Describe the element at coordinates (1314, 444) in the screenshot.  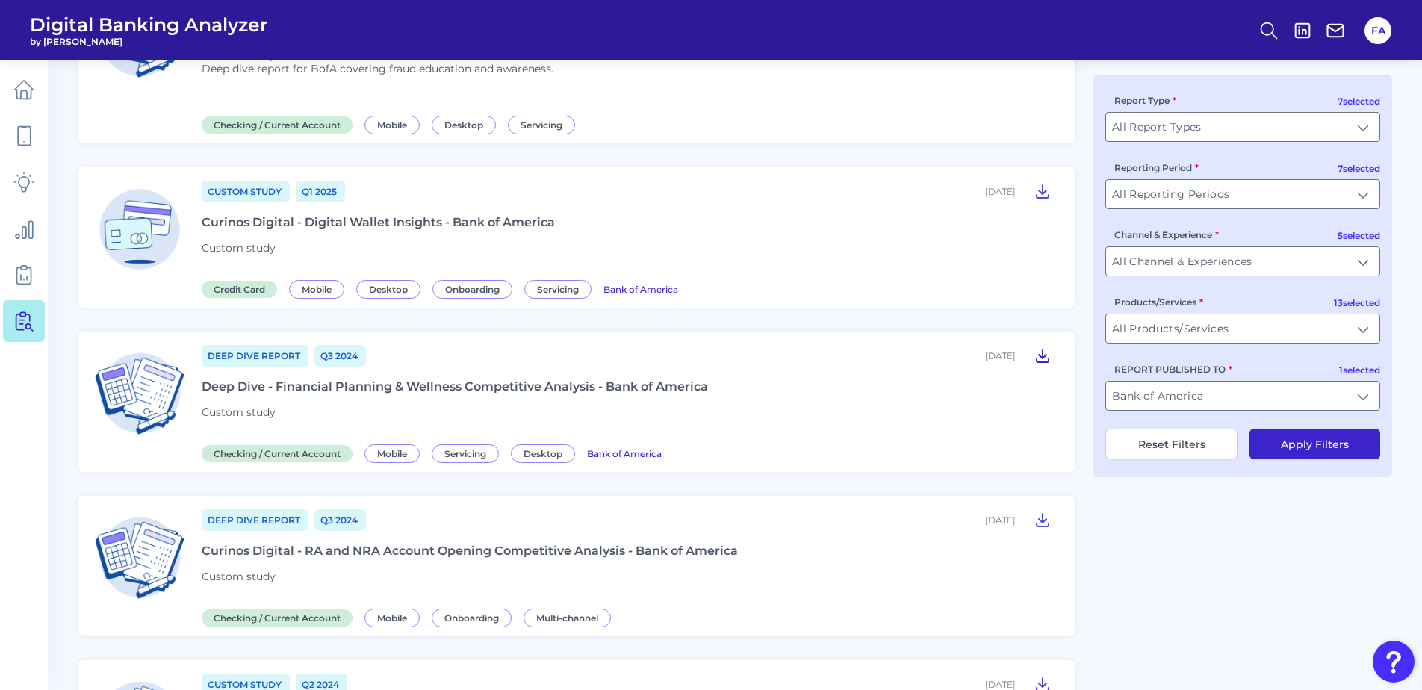
I see `button: Apply Filters` at that location.